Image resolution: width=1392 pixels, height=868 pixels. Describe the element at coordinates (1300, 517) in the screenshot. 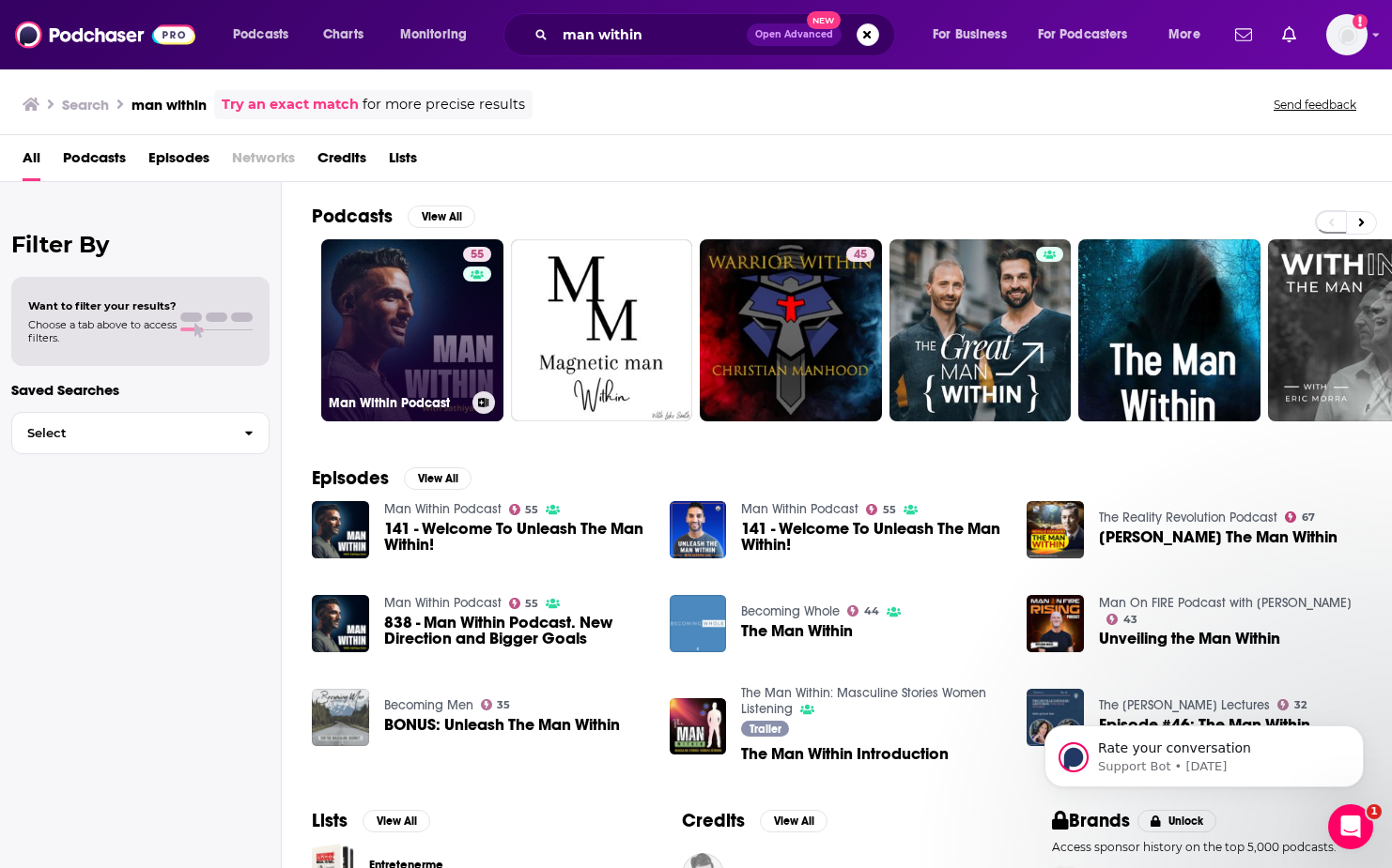

I see `a: 67` at that location.